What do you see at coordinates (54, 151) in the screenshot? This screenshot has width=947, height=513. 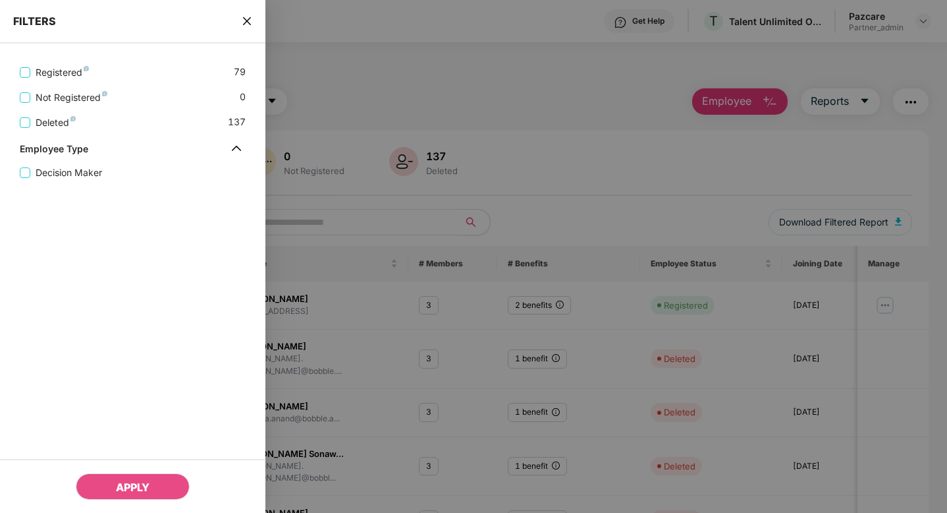 I see `div: Employee Type` at bounding box center [54, 151].